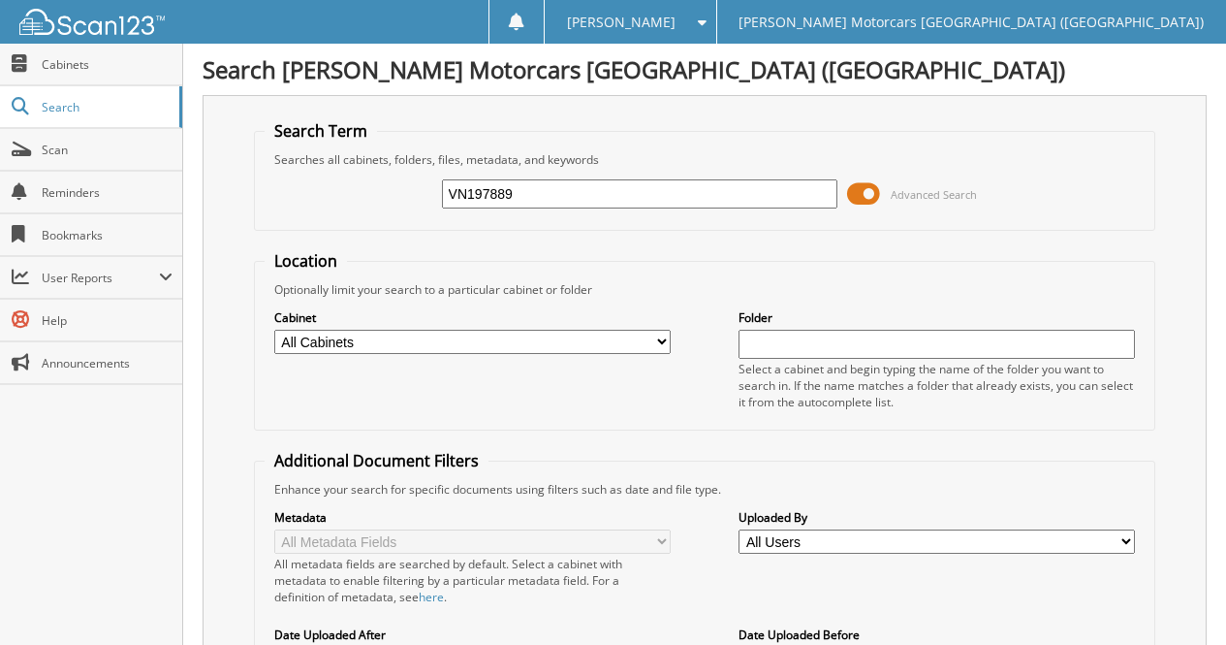  I want to click on legend: Additional Document Filters, so click(376, 460).